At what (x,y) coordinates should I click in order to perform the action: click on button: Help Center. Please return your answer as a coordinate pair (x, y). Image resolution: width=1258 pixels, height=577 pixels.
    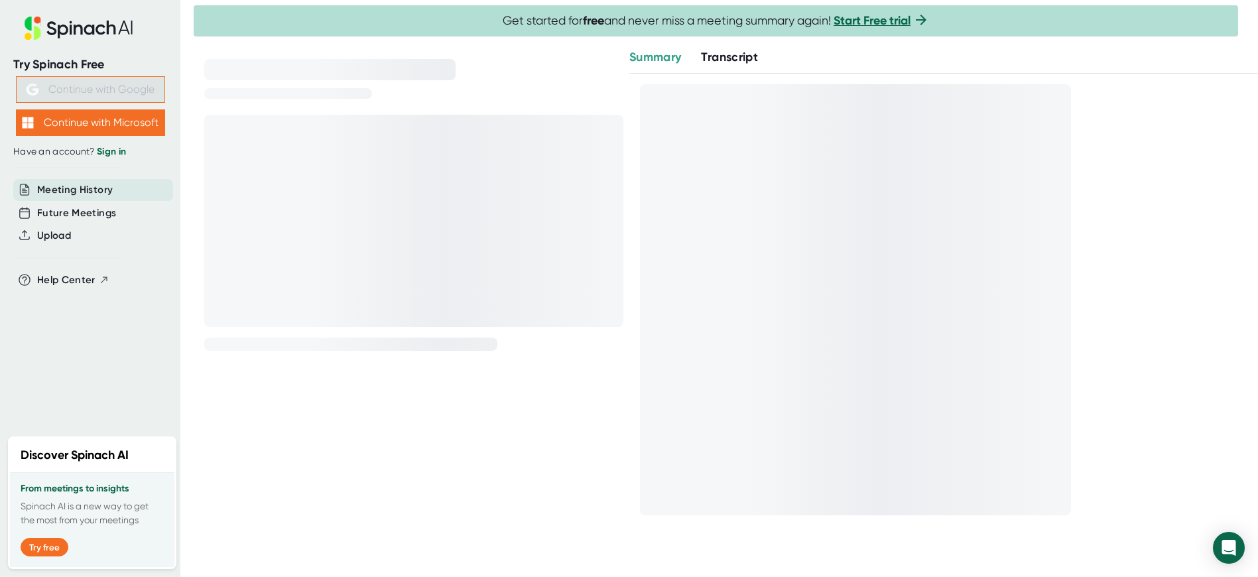
    Looking at the image, I should click on (73, 280).